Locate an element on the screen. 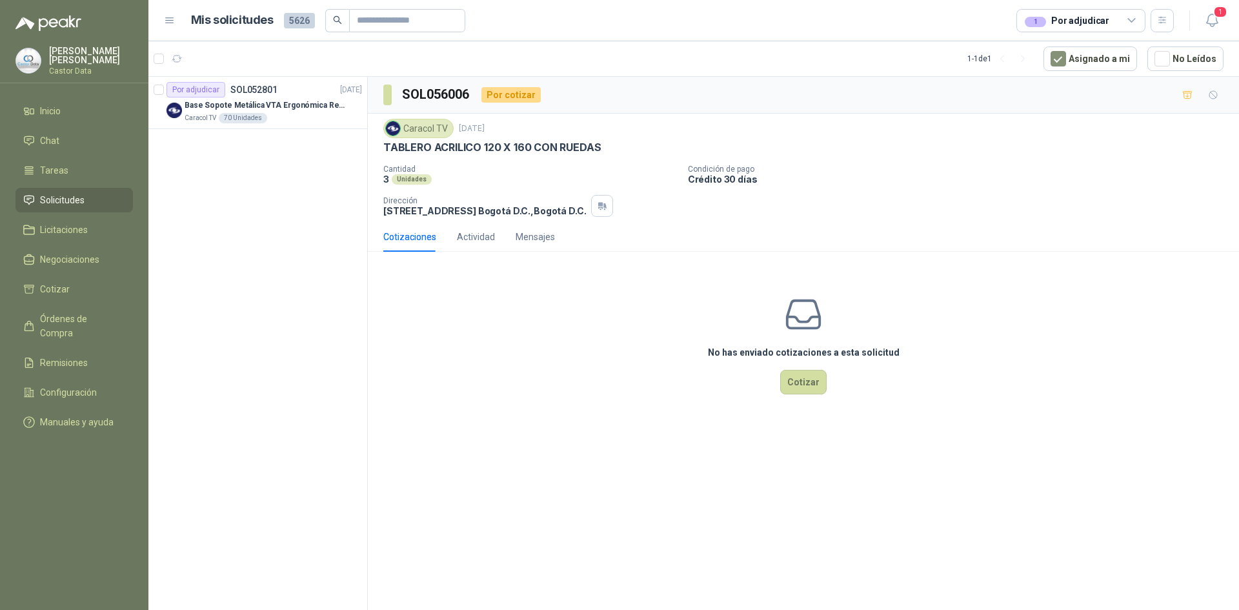 This screenshot has height=610, width=1239. a: Licitaciones is located at coordinates (74, 230).